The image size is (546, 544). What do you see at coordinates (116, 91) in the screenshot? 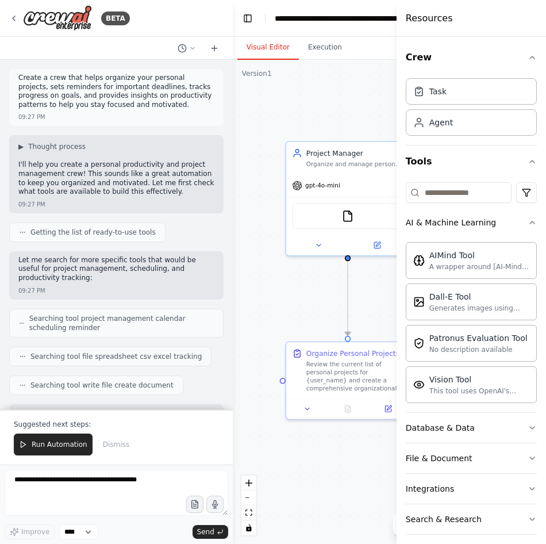
I see `p: Create a crew that helps organize your personal projects, sets reminders for important deadlines,...` at bounding box center [116, 91].